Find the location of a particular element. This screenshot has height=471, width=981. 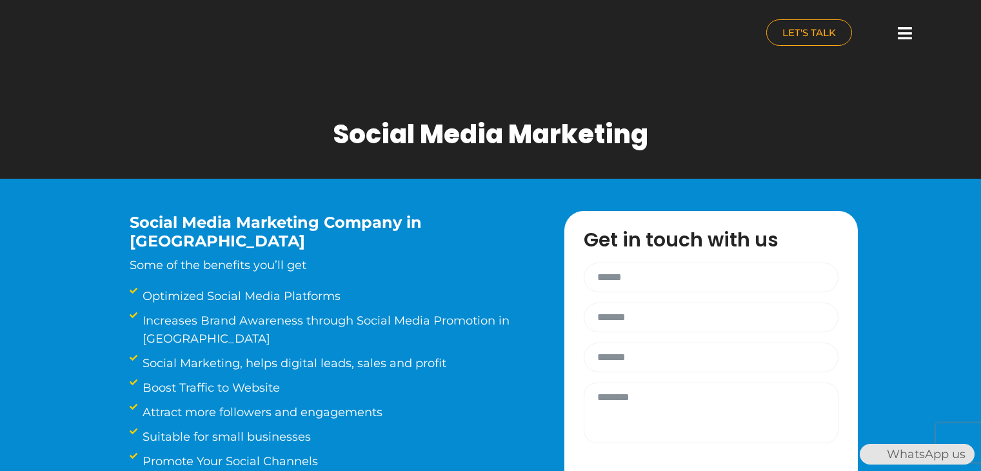

span: LET'S TALK is located at coordinates (809, 32).